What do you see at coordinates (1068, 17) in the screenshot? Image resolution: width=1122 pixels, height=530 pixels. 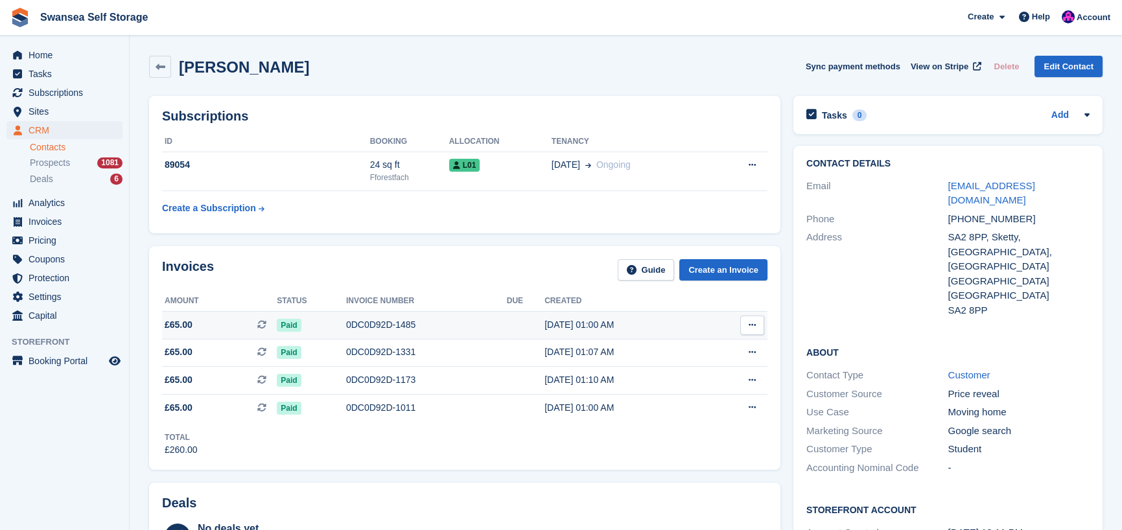 I see `img: Donna Davies` at bounding box center [1068, 17].